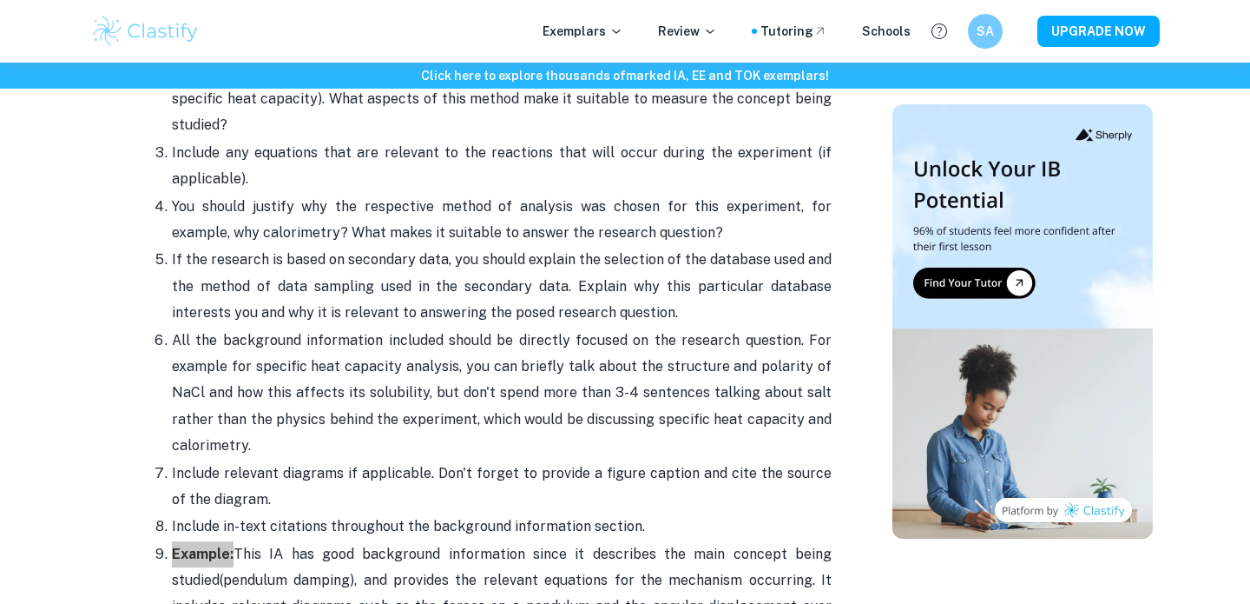 This screenshot has width=1250, height=604. I want to click on button: SA, so click(986, 31).